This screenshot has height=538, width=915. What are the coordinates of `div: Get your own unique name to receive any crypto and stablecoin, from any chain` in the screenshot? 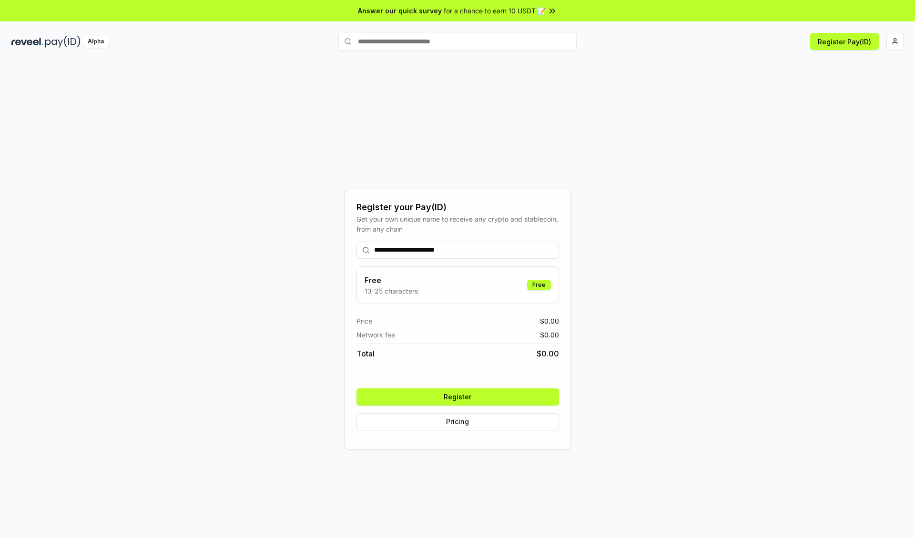 It's located at (458, 224).